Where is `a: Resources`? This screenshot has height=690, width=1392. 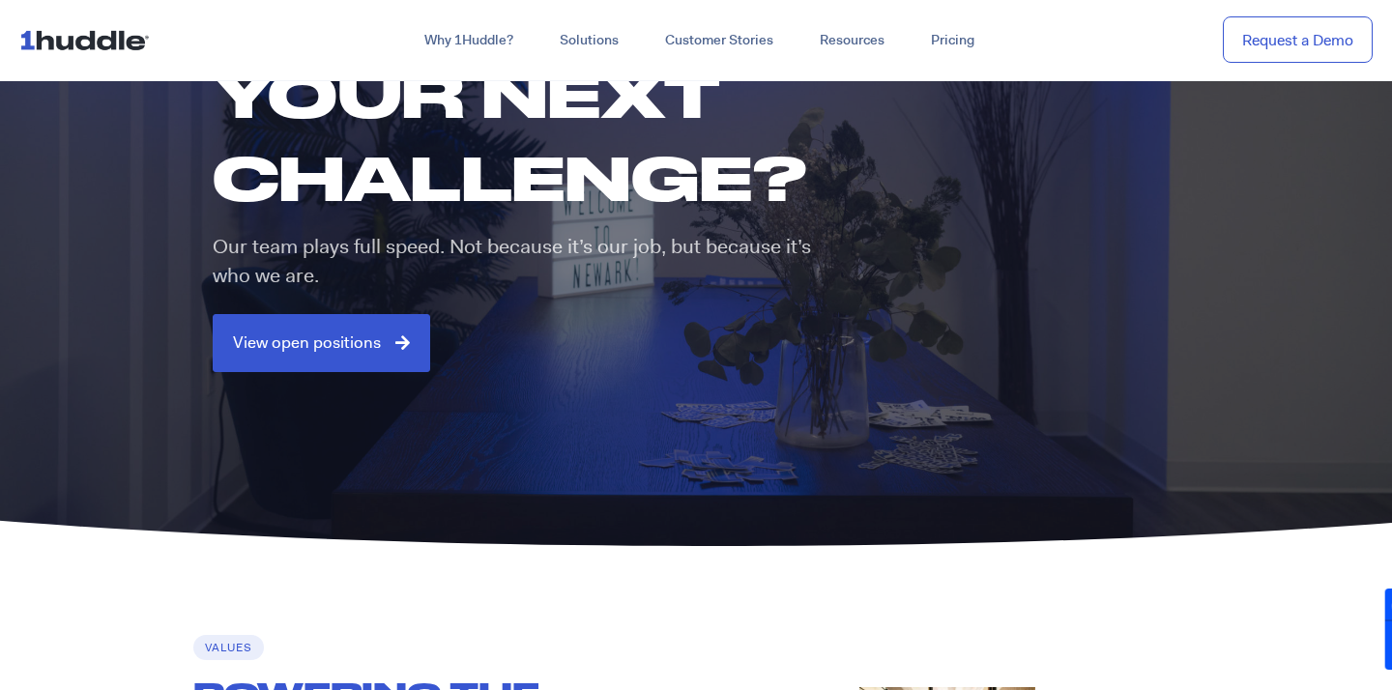
a: Resources is located at coordinates (851, 41).